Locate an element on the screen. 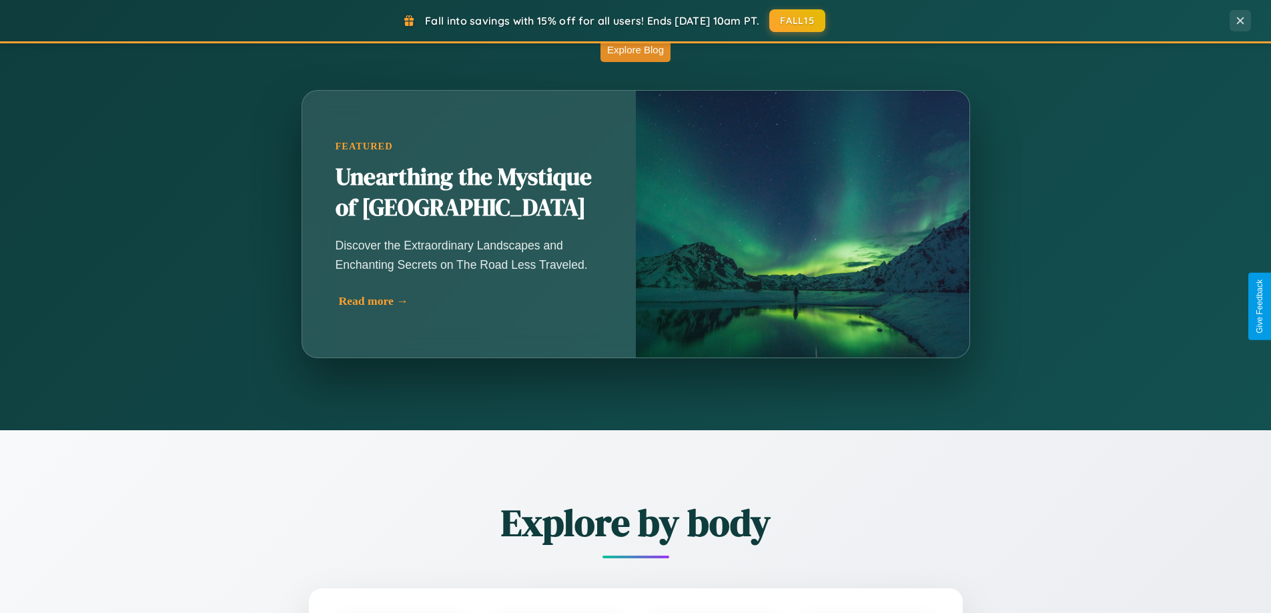 This screenshot has width=1271, height=613. button: Explore Blog is located at coordinates (635, 49).